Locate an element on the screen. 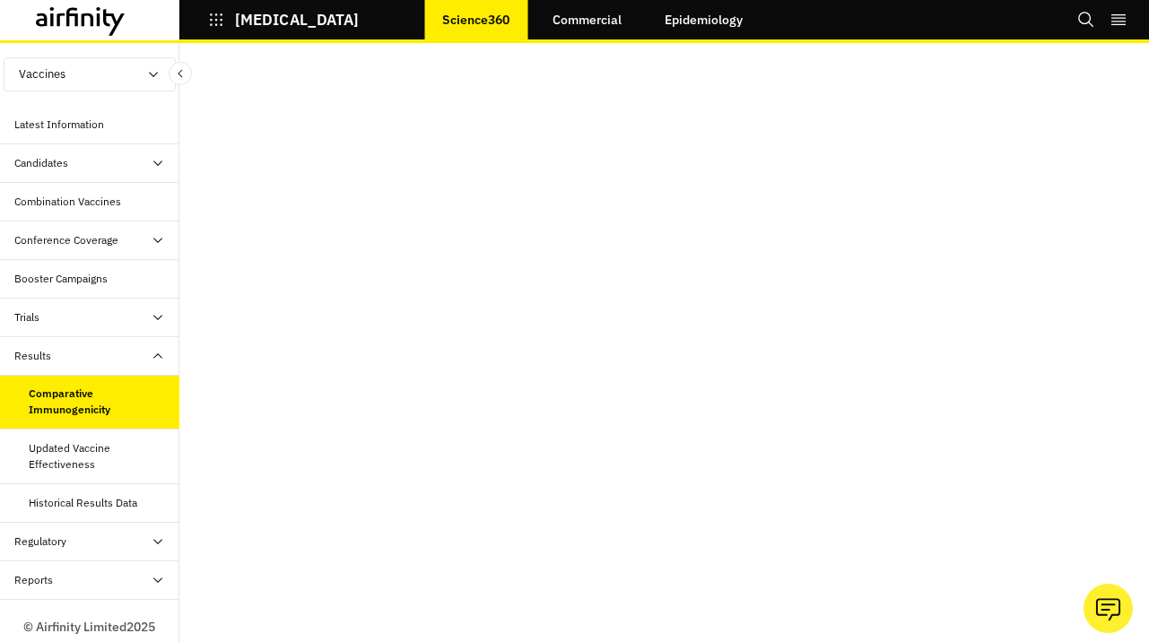 The width and height of the screenshot is (1149, 642). div: Booster Campaigns is located at coordinates (61, 279).